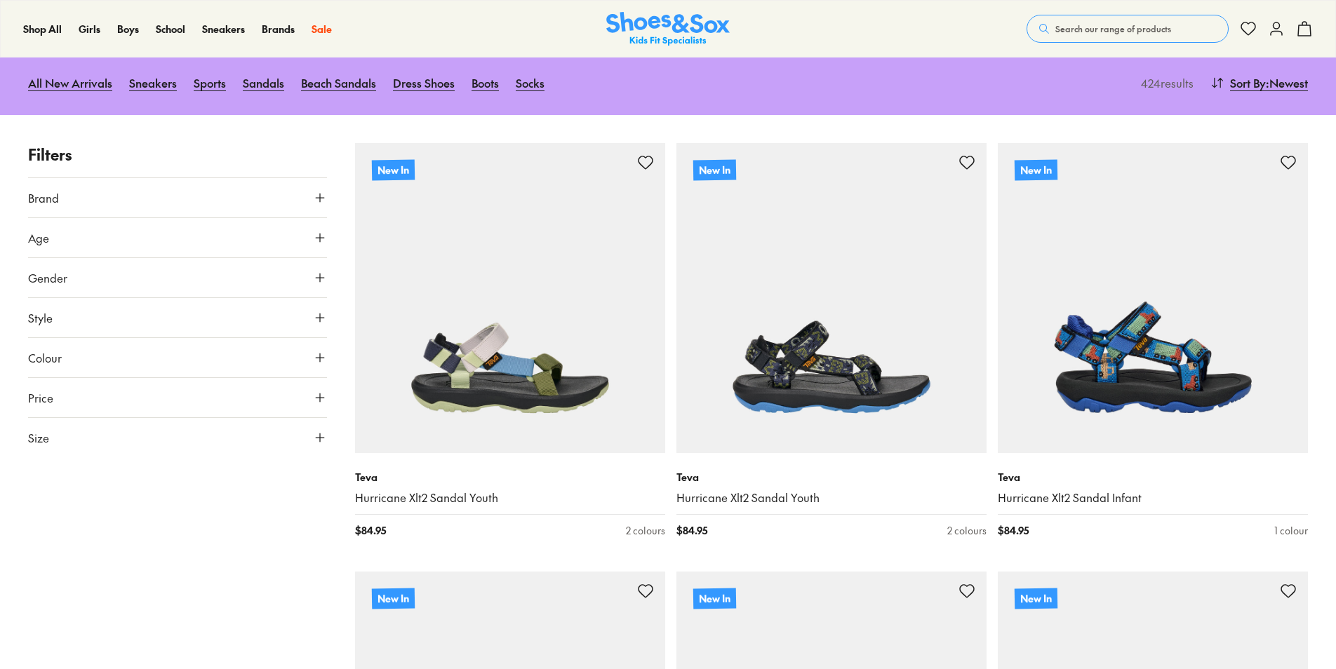 The image size is (1336, 669). Describe the element at coordinates (128, 29) in the screenshot. I see `a: Boys` at that location.